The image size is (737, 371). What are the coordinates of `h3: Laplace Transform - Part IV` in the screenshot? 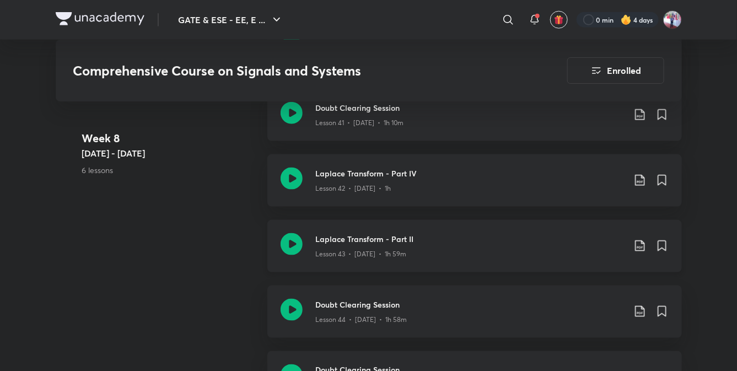 It's located at (470, 173).